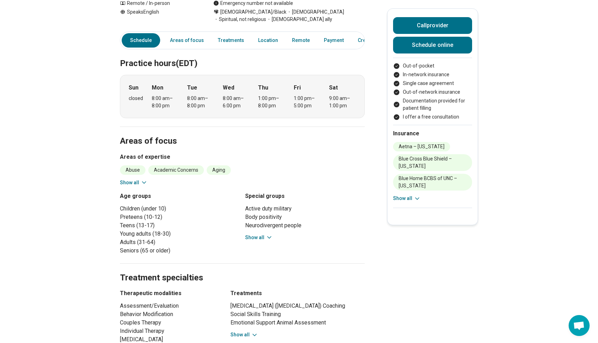 The height and width of the screenshot is (343, 598). I want to click on h3: Therapeutic modalities, so click(169, 293).